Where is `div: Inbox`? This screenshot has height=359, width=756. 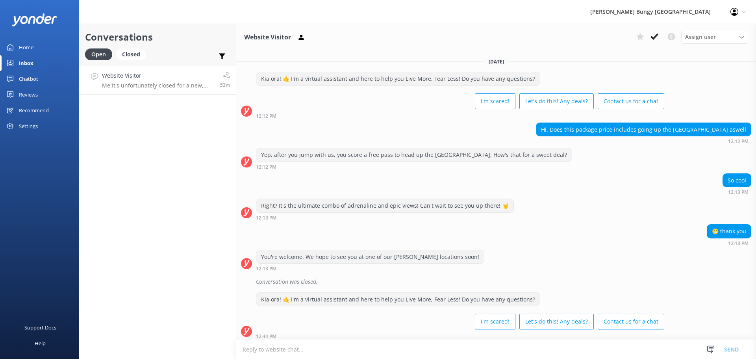
div: Inbox is located at coordinates (26, 63).